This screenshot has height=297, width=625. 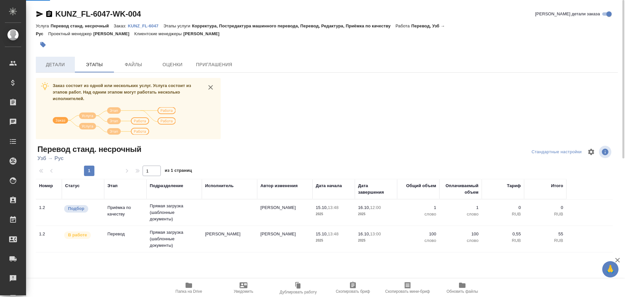 I want to click on span: Этапы, so click(x=94, y=64).